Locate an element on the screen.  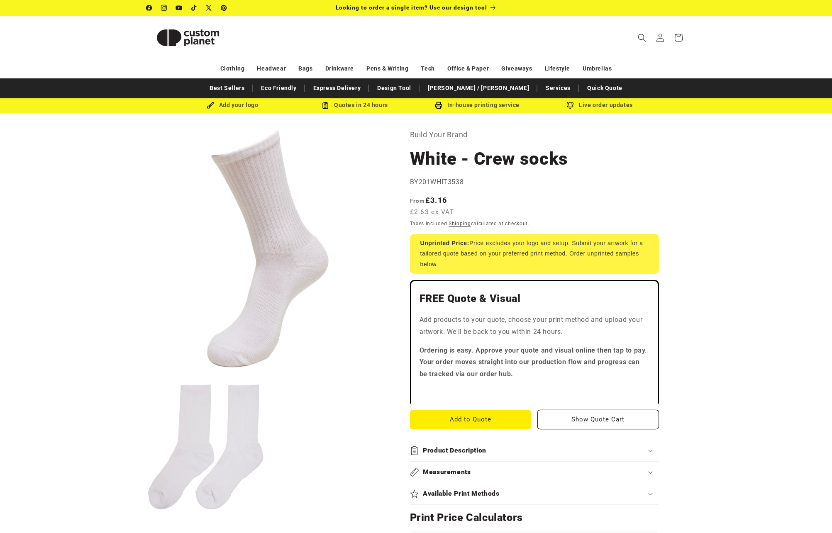
a: Clothing is located at coordinates (232, 68).